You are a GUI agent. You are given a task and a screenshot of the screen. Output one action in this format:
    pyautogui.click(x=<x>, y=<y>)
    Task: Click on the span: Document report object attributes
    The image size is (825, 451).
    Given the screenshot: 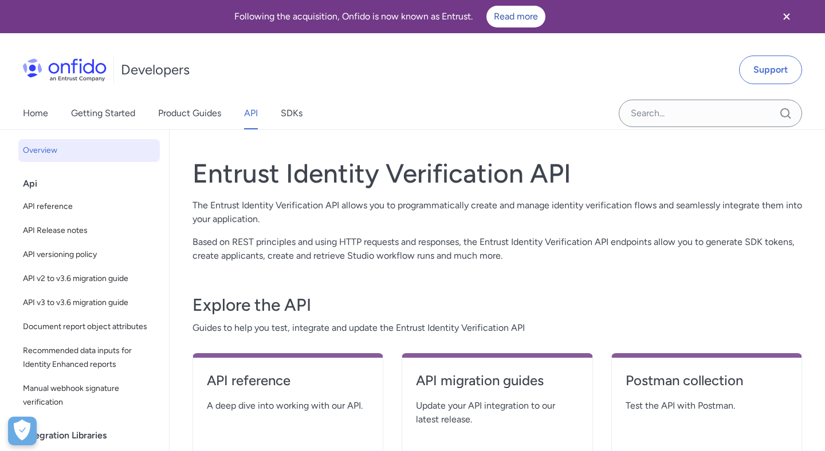 What is the action you would take?
    pyautogui.click(x=89, y=327)
    